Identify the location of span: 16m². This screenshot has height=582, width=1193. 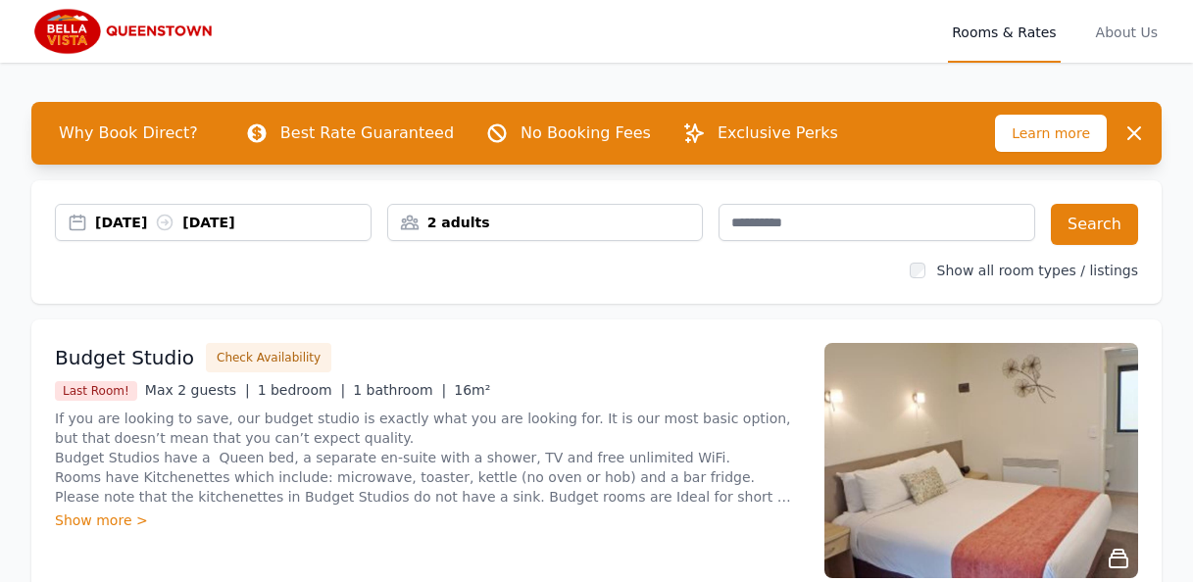
(471, 390).